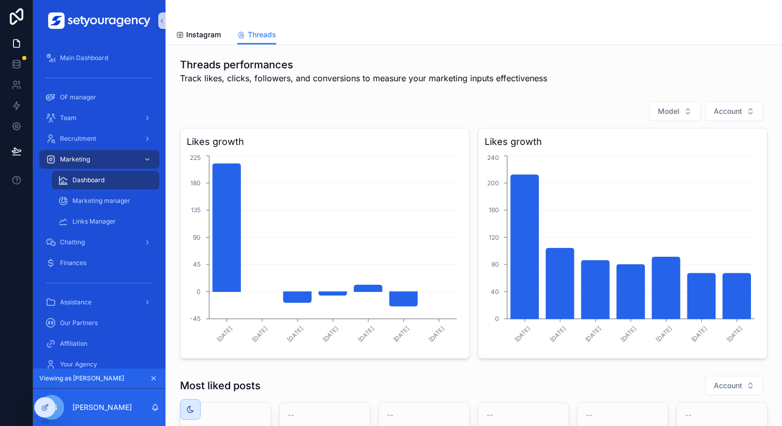 The height and width of the screenshot is (426, 782). What do you see at coordinates (195, 157) in the screenshot?
I see `tspan: 225` at bounding box center [195, 157].